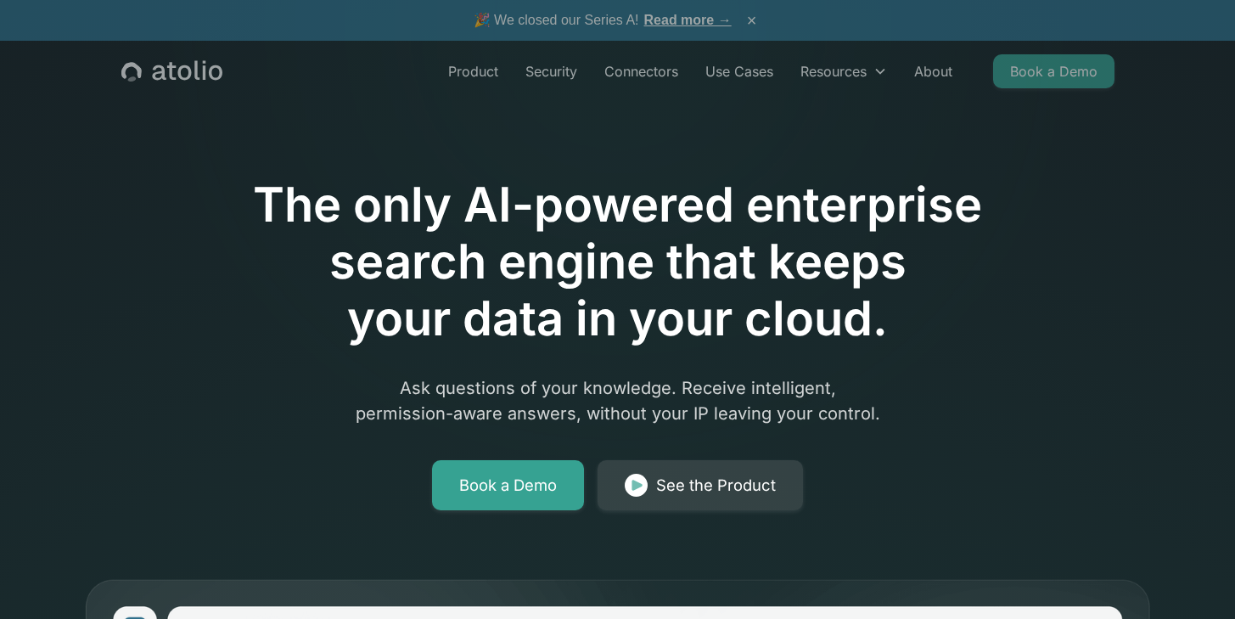 The width and height of the screenshot is (1235, 619). I want to click on span: 🎉 We closed our Series A!, so click(603, 20).